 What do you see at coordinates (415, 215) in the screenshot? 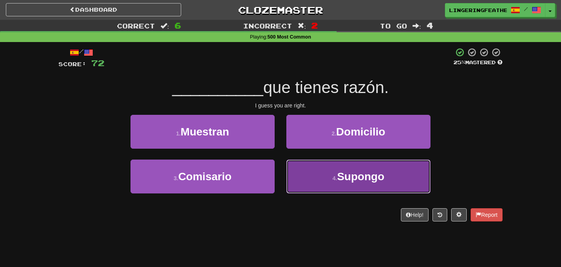
I see `button: Help!` at bounding box center [415, 215].